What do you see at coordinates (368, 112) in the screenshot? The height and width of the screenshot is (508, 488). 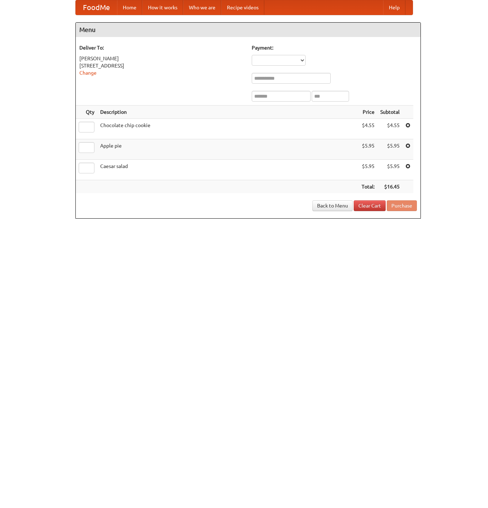 I see `th: Price` at bounding box center [368, 112].